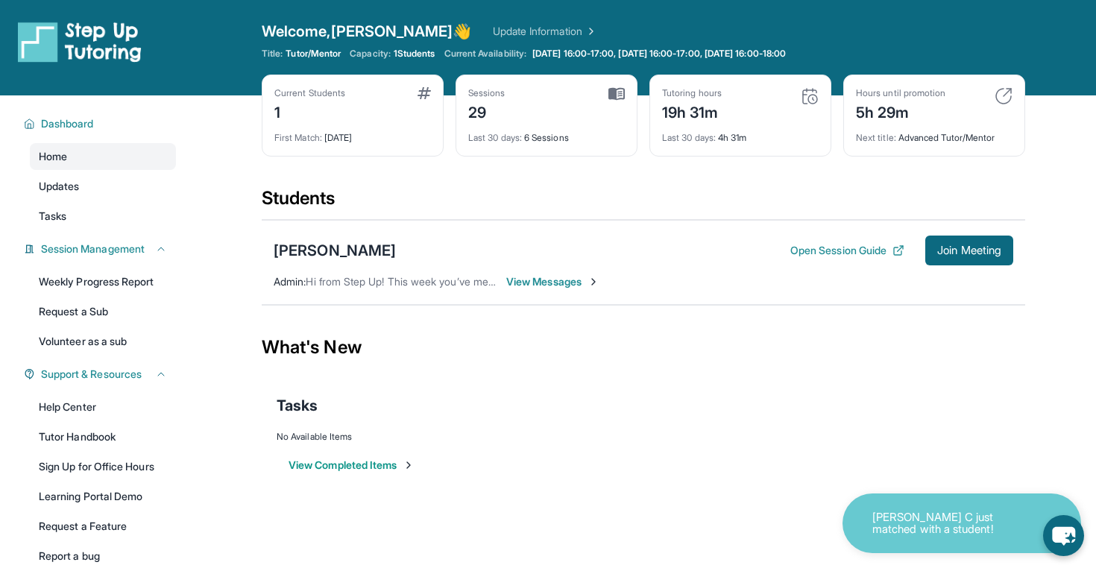  What do you see at coordinates (103, 497) in the screenshot?
I see `a: Learning Portal Demo` at bounding box center [103, 497].